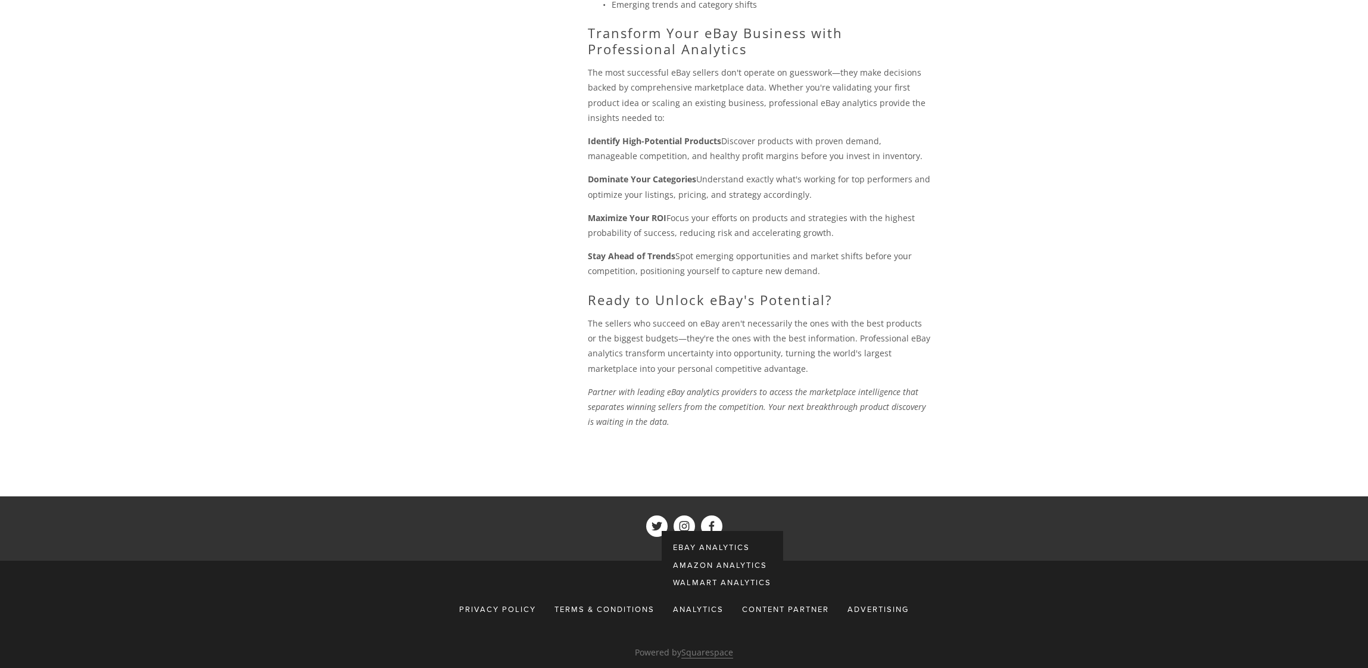  Describe the element at coordinates (760, 148) in the screenshot. I see `p: Discover products with proven demand, manageable competition, and healthy profit margins before y...` at that location.